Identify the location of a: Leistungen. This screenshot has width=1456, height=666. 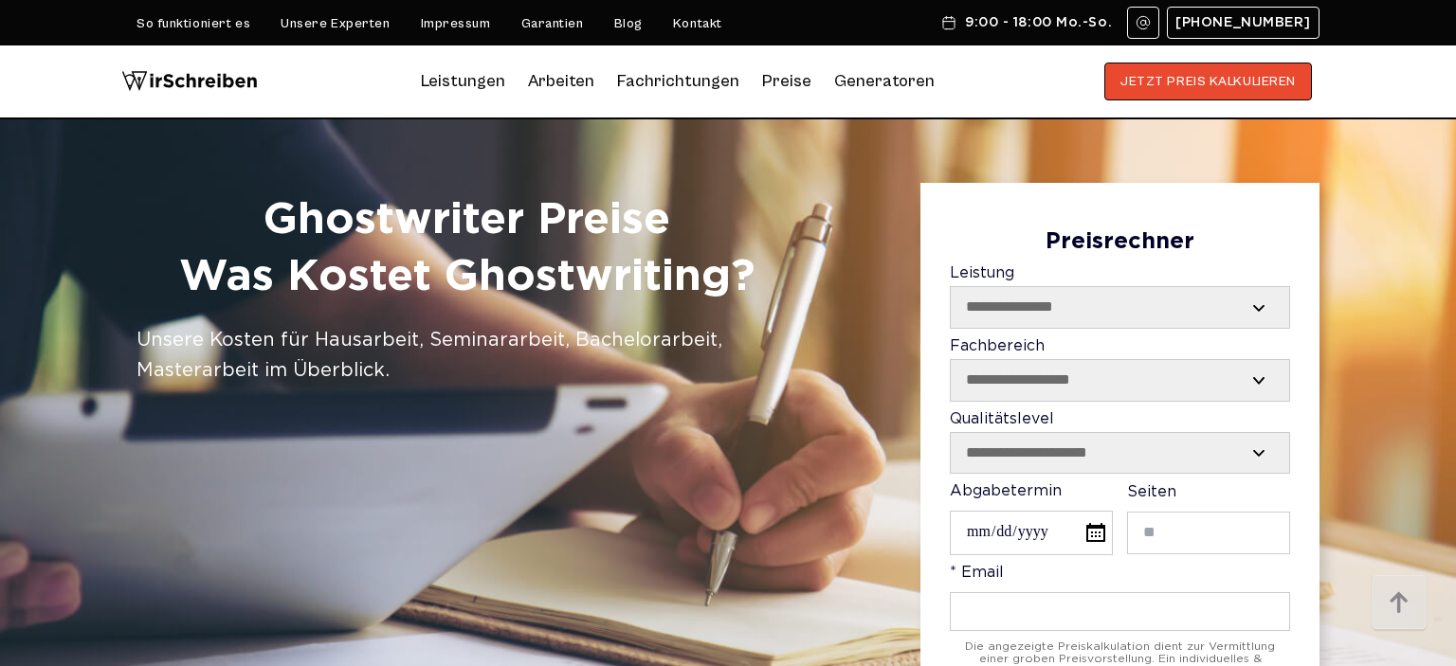
(463, 82).